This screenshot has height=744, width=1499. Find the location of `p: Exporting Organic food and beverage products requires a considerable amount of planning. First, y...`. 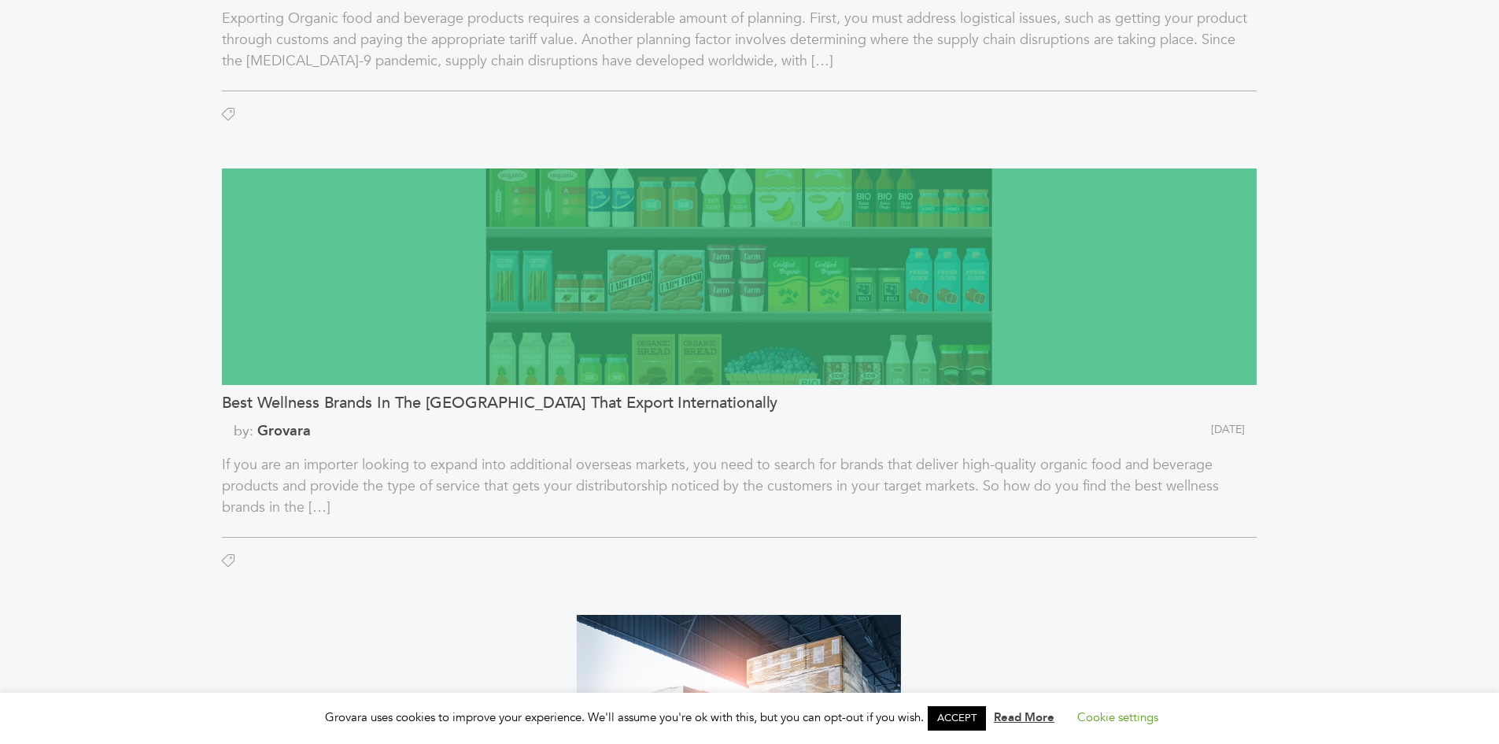

p: Exporting Organic food and beverage products requires a considerable amount of planning. First, y... is located at coordinates (739, 39).